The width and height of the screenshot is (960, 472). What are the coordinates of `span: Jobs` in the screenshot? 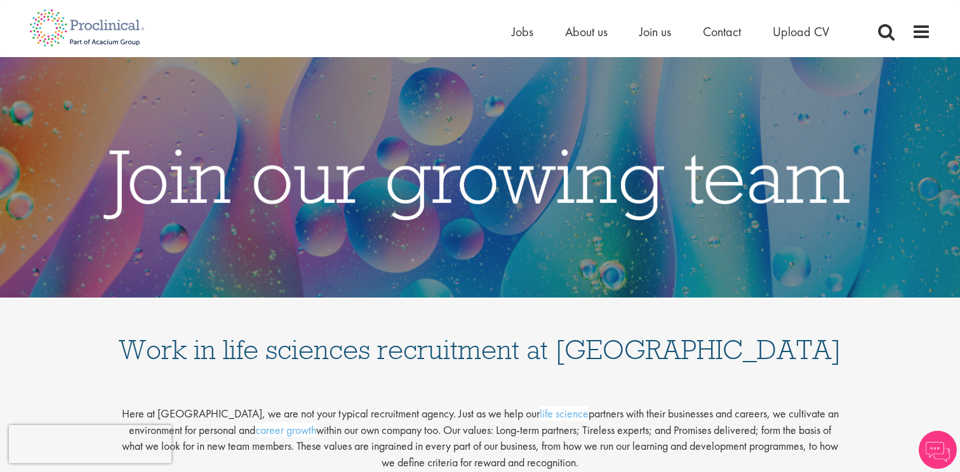 It's located at (522, 32).